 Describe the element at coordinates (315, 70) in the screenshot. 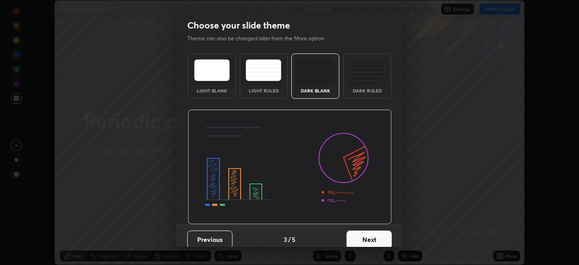

I see `img: darkTheme.f0cc69e5.svg` at that location.